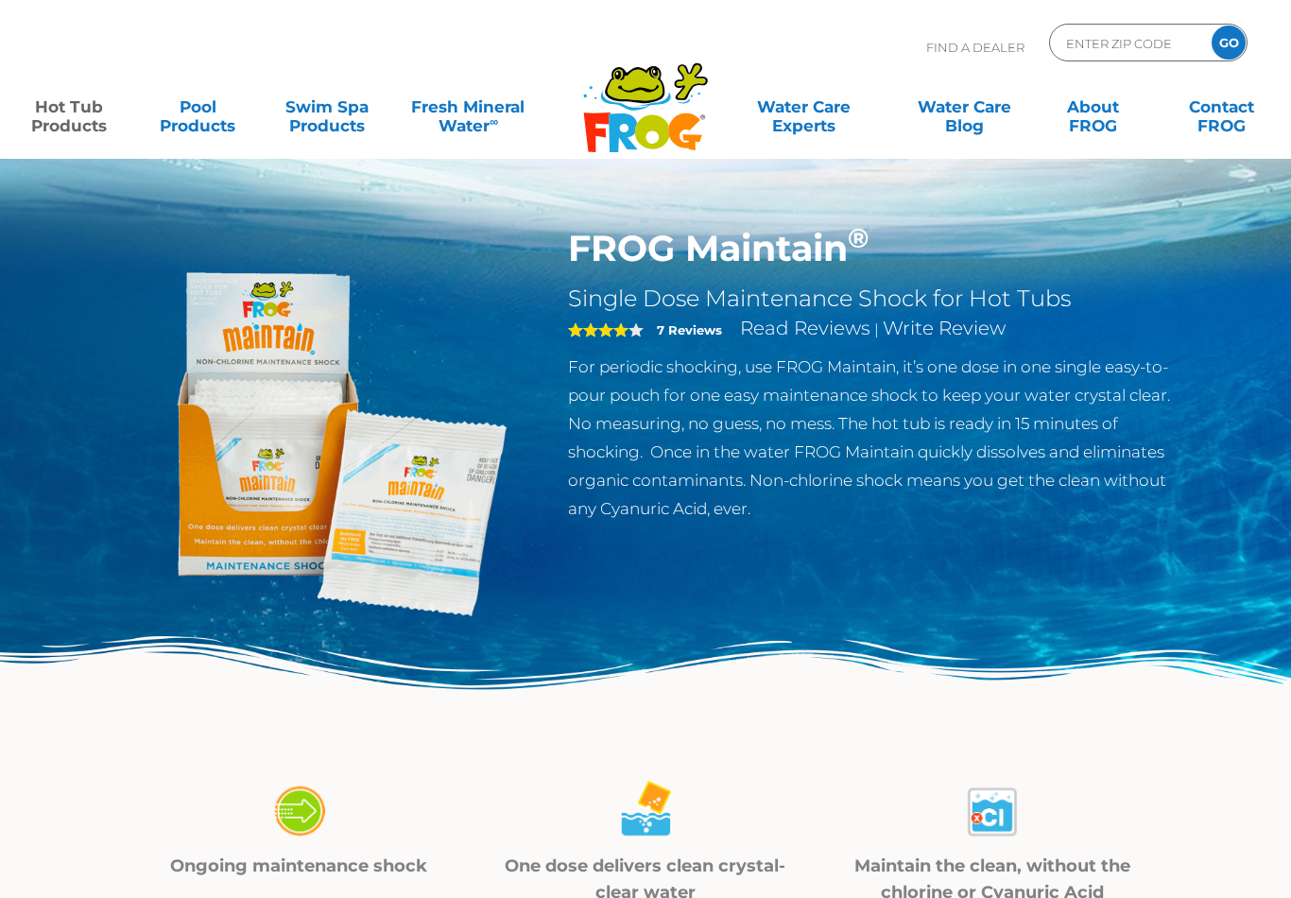 The image size is (1291, 898). Describe the element at coordinates (598, 330) in the screenshot. I see `span: 4` at that location.